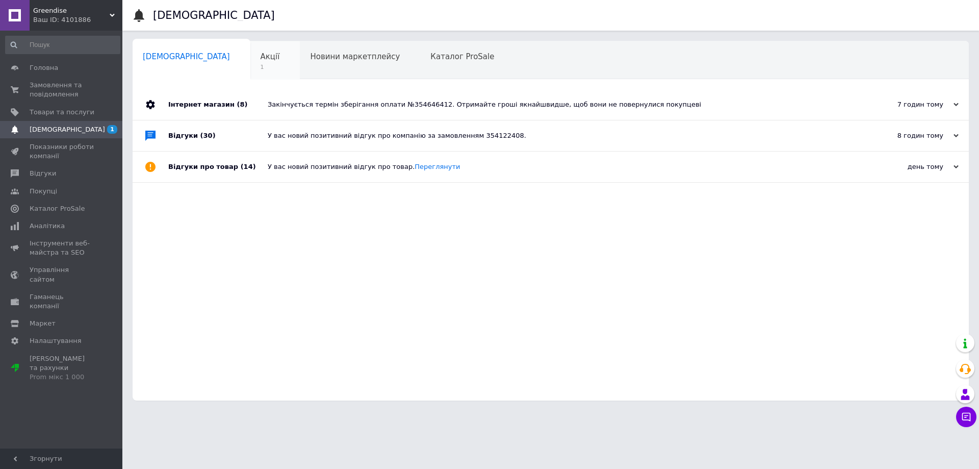 This screenshot has height=469, width=979. Describe the element at coordinates (63, 45) in the screenshot. I see `input: Пошук` at that location.